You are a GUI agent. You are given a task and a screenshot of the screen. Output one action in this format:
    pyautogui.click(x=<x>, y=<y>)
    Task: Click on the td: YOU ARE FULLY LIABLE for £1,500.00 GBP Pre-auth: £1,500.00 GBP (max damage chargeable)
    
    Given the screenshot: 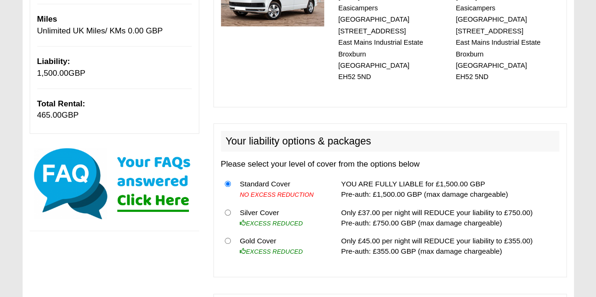 What is the action you would take?
    pyautogui.click(x=448, y=189)
    